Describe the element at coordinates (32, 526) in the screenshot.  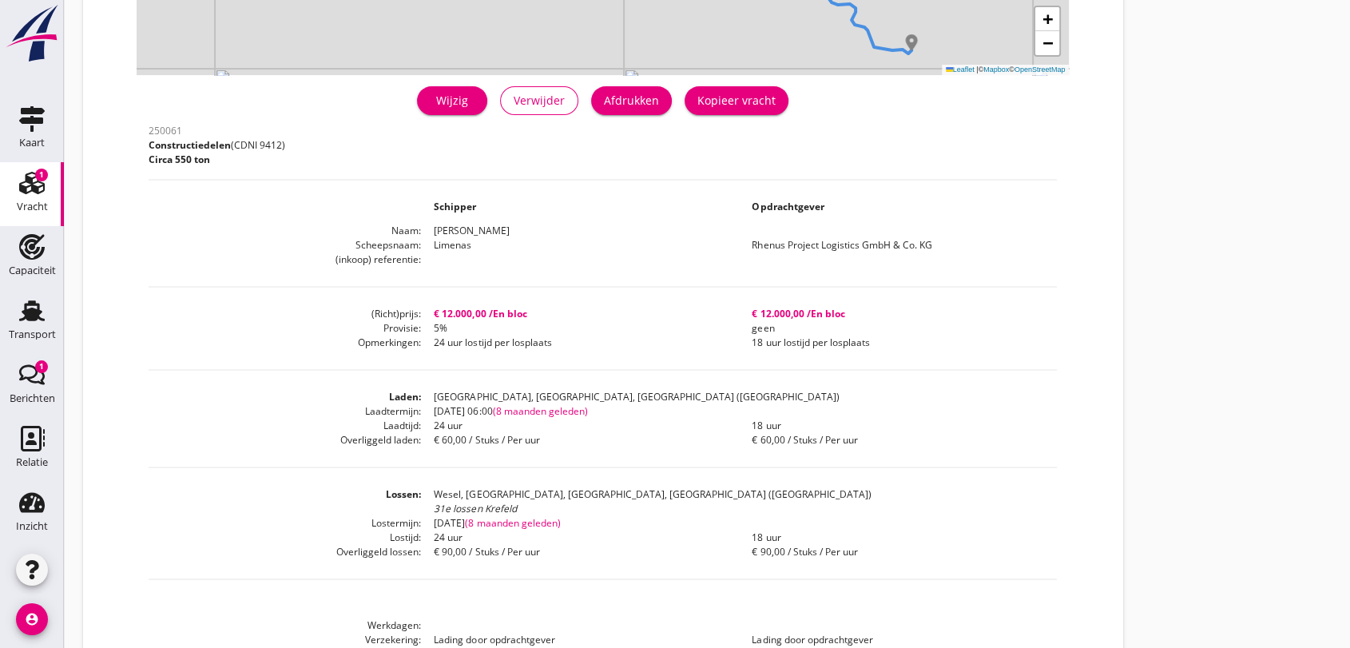
I see `div: Inzicht` at that location.